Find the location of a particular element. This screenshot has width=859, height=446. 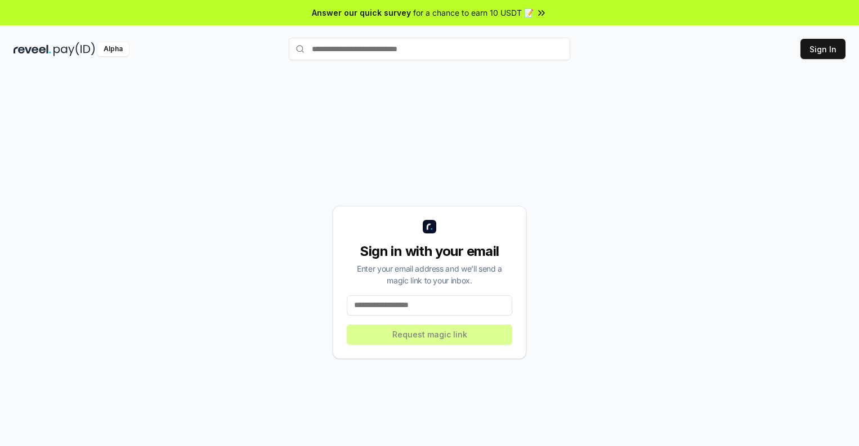

img: reveel_dark is located at coordinates (32, 49).